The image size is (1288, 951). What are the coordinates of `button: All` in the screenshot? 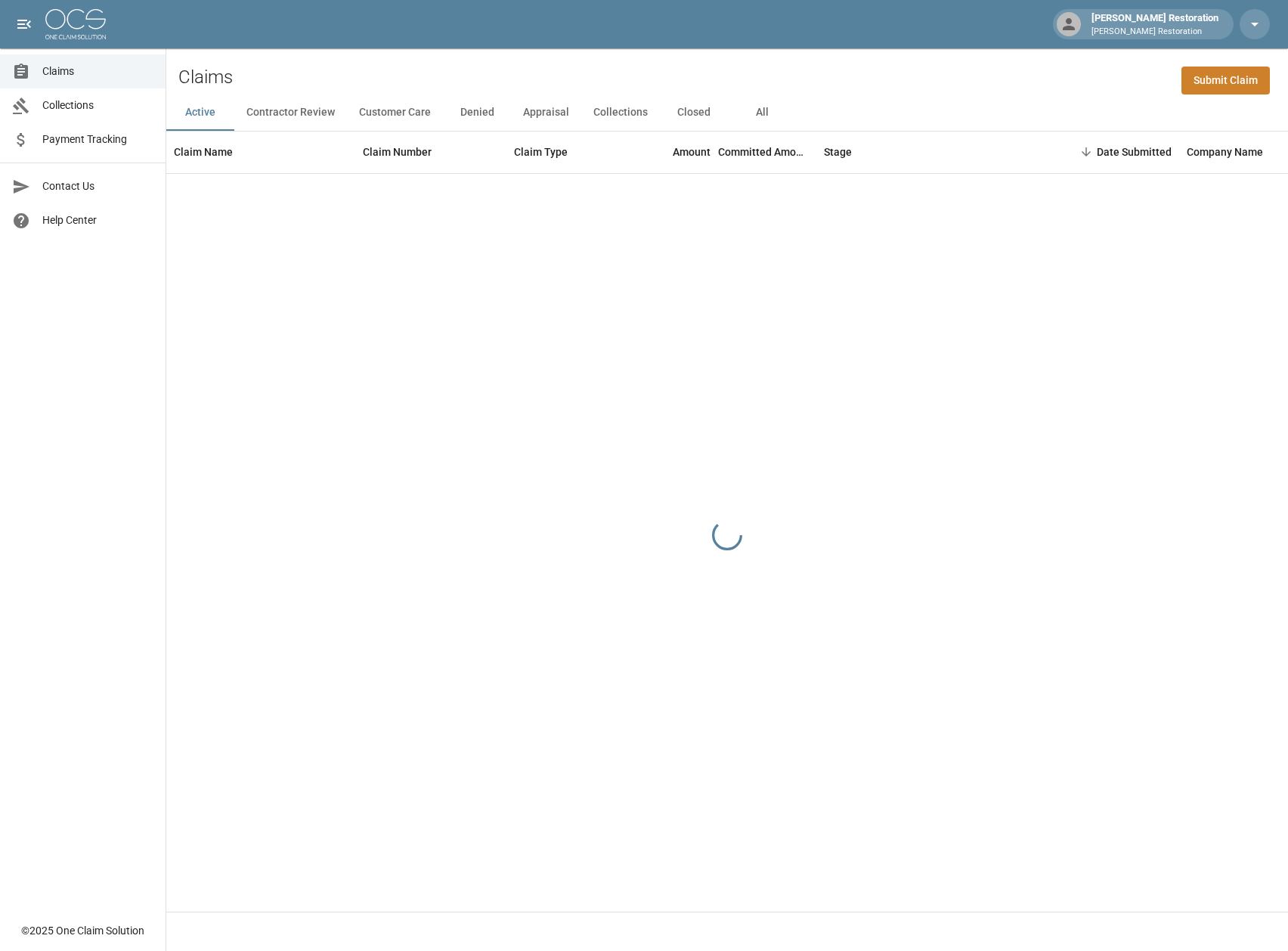 It's located at (762, 113).